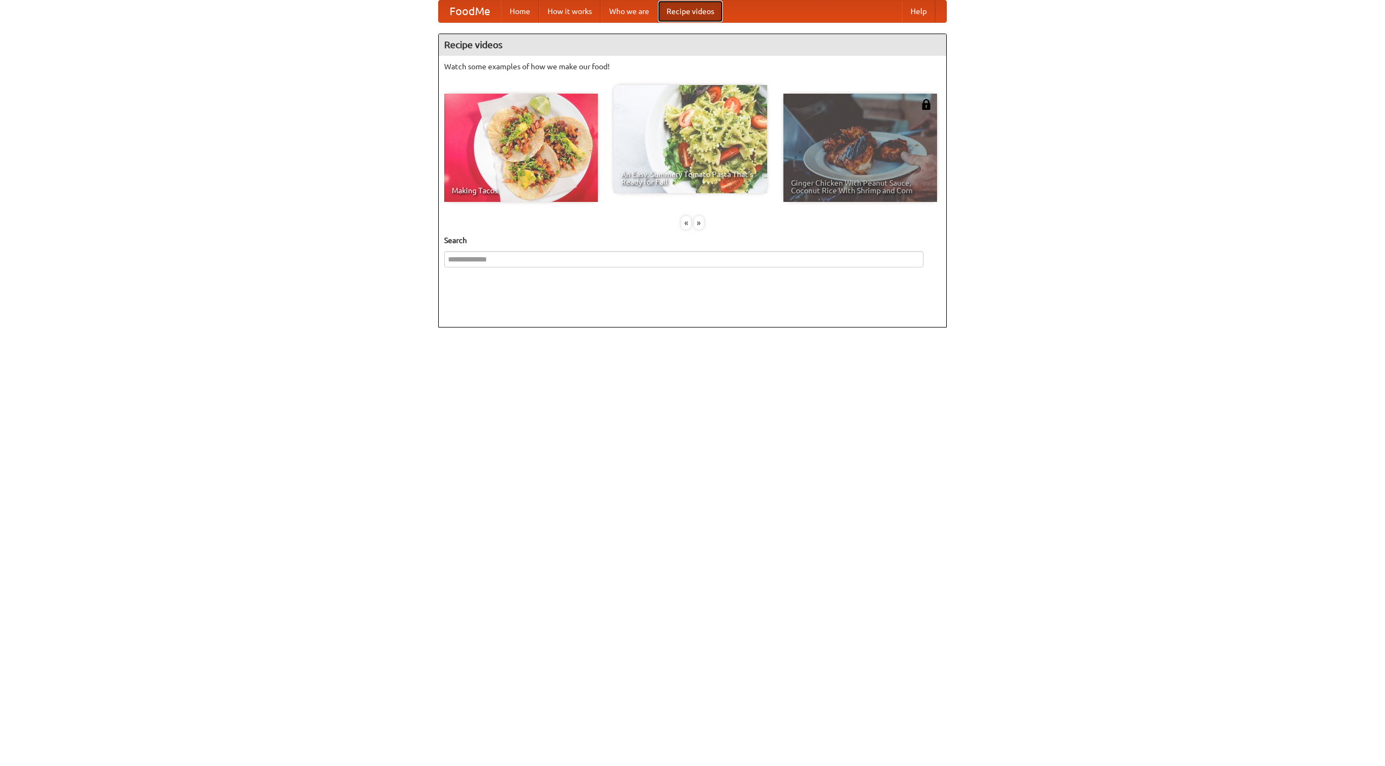 This screenshot has width=1385, height=766. What do you see at coordinates (570, 11) in the screenshot?
I see `a: How it works` at bounding box center [570, 11].